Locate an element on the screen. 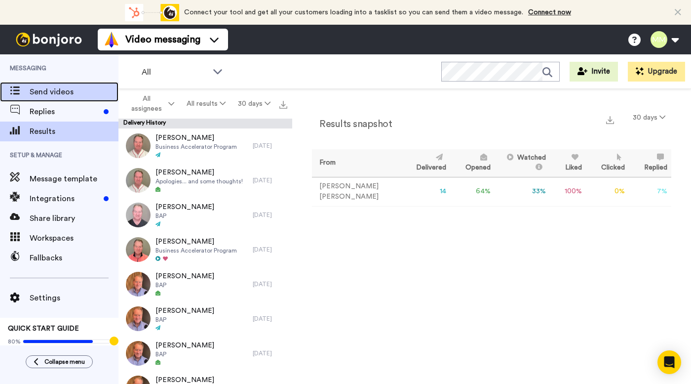  h2: Results snapshot is located at coordinates (352, 124).